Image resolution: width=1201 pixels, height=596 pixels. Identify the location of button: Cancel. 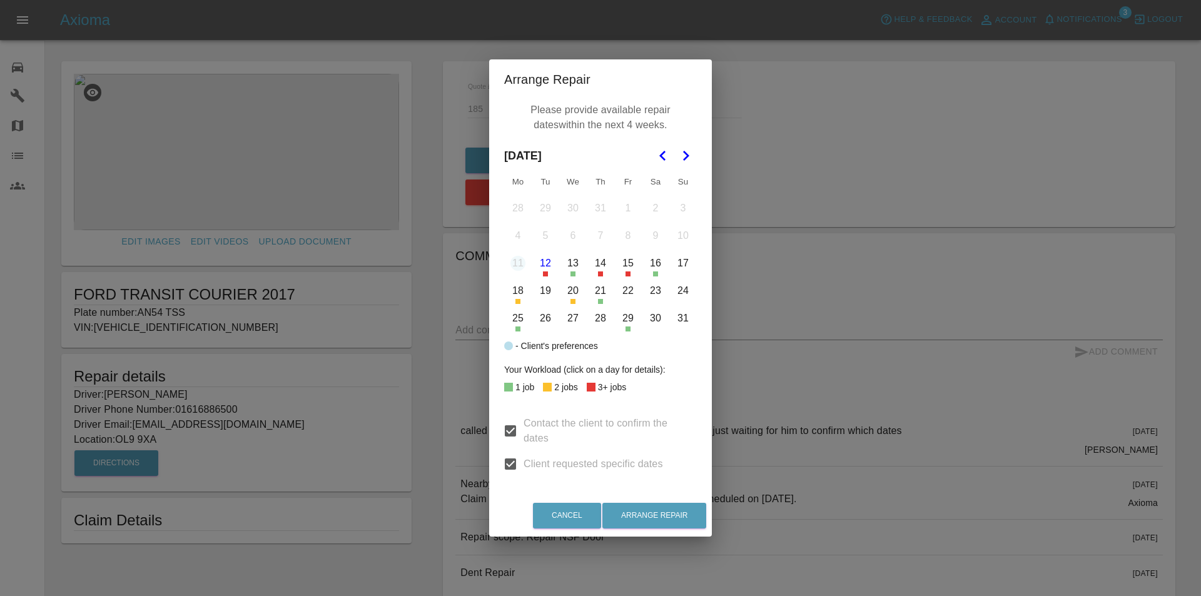
(567, 515).